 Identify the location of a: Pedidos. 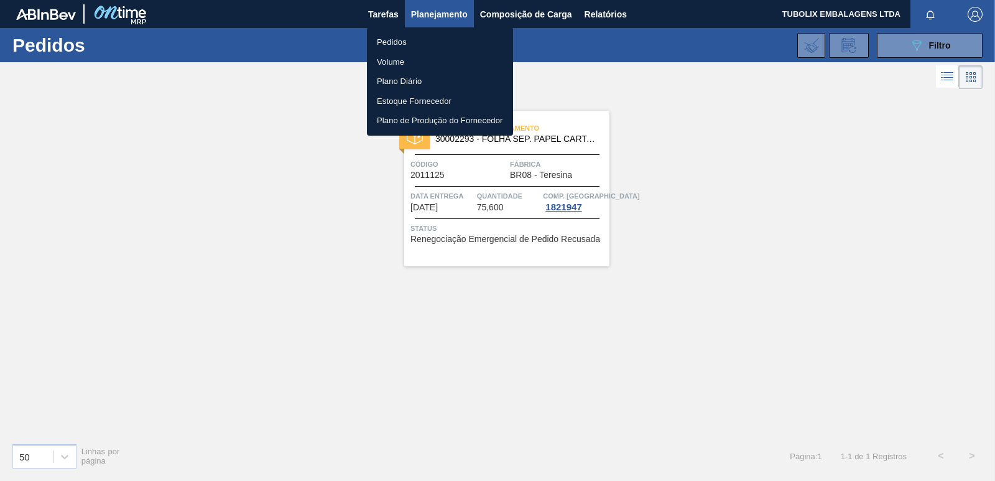
(440, 42).